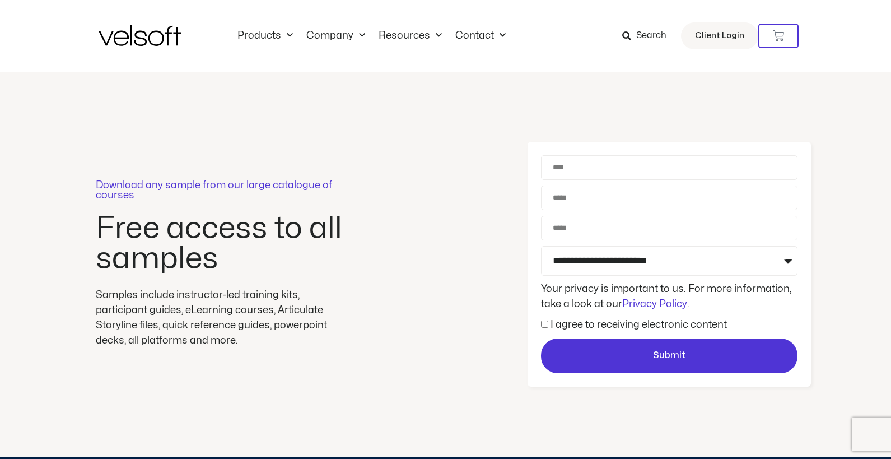  What do you see at coordinates (669, 356) in the screenshot?
I see `button: Submit` at bounding box center [669, 356].